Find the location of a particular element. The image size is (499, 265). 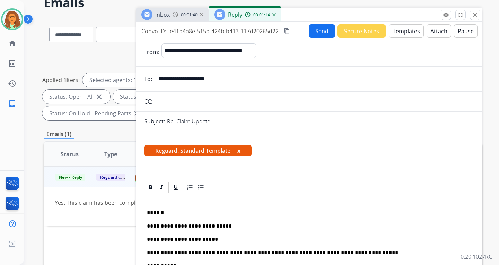

p: Applied filters: is located at coordinates (61, 80).